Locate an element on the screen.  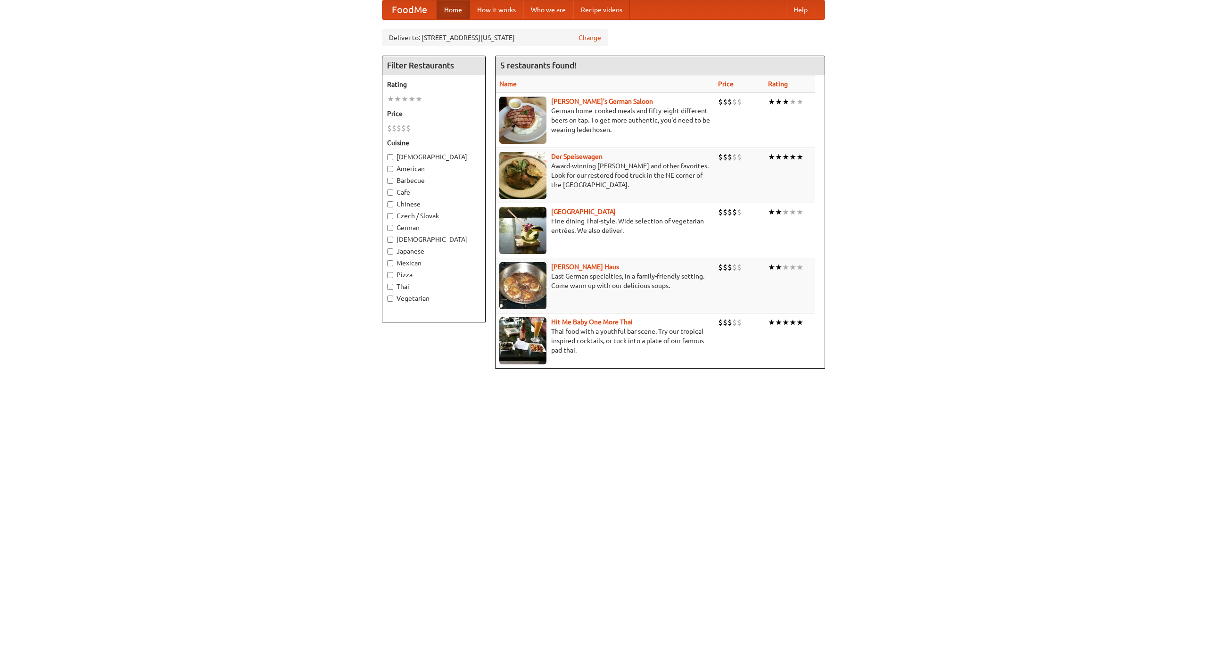
a: Recipe videos is located at coordinates (602, 10).